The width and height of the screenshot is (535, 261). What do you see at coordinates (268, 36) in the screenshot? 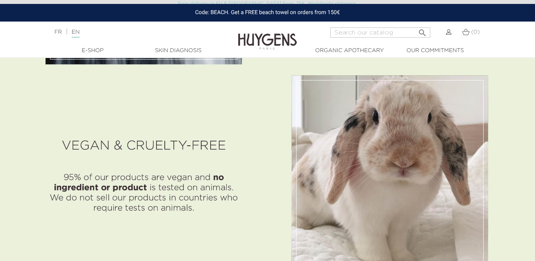
I see `img: Huygens` at bounding box center [268, 36].